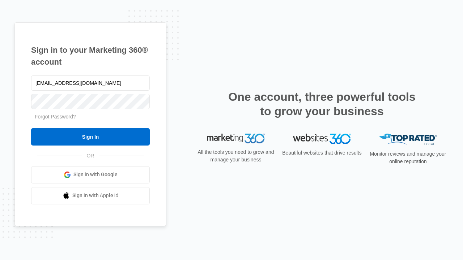  What do you see at coordinates (322, 139) in the screenshot?
I see `img: Websites 360` at bounding box center [322, 139].